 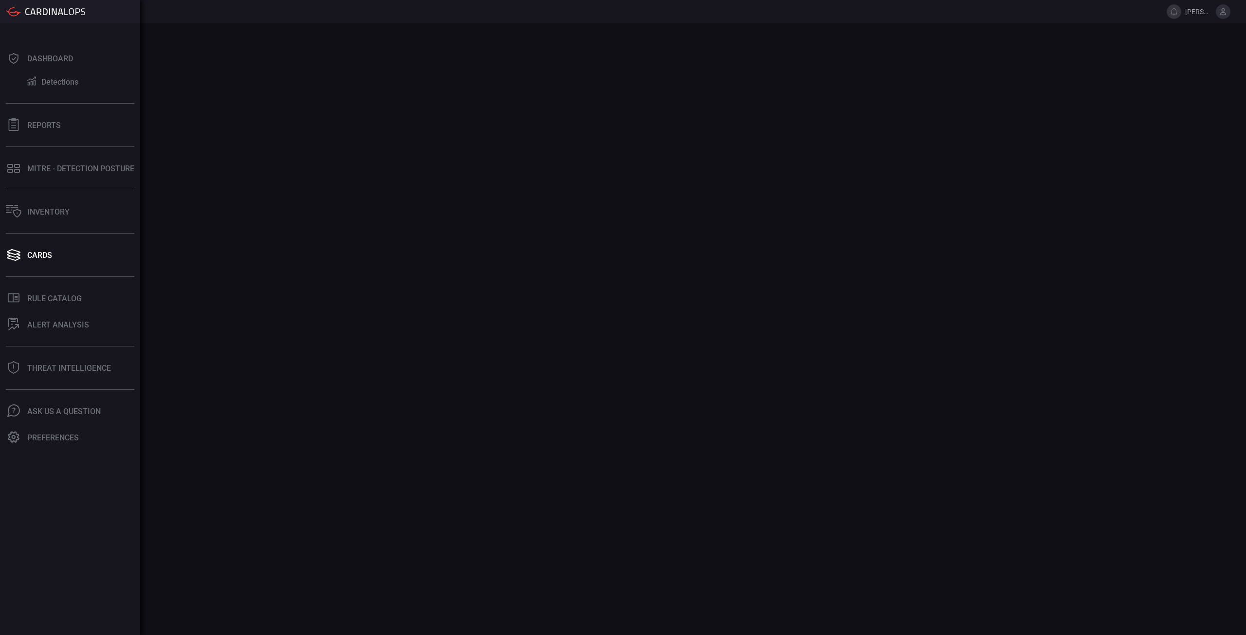 What do you see at coordinates (44, 125) in the screenshot?
I see `div: Reports` at bounding box center [44, 125].